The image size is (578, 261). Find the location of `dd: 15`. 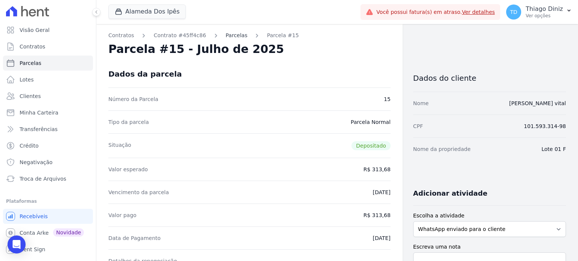

dd: 15 is located at coordinates (387, 99).